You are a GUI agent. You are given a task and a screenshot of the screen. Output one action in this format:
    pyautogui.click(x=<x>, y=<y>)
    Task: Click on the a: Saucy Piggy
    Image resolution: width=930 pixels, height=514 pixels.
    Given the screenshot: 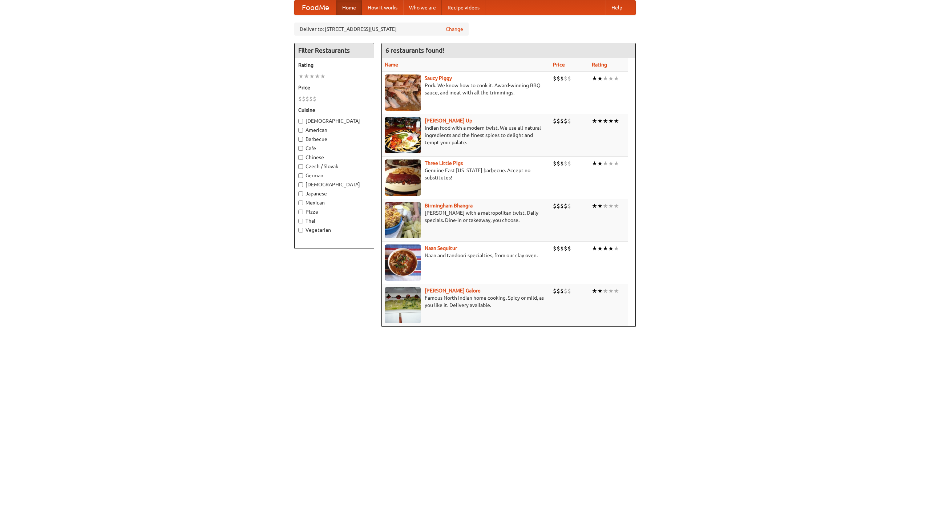 What is the action you would take?
    pyautogui.click(x=438, y=78)
    